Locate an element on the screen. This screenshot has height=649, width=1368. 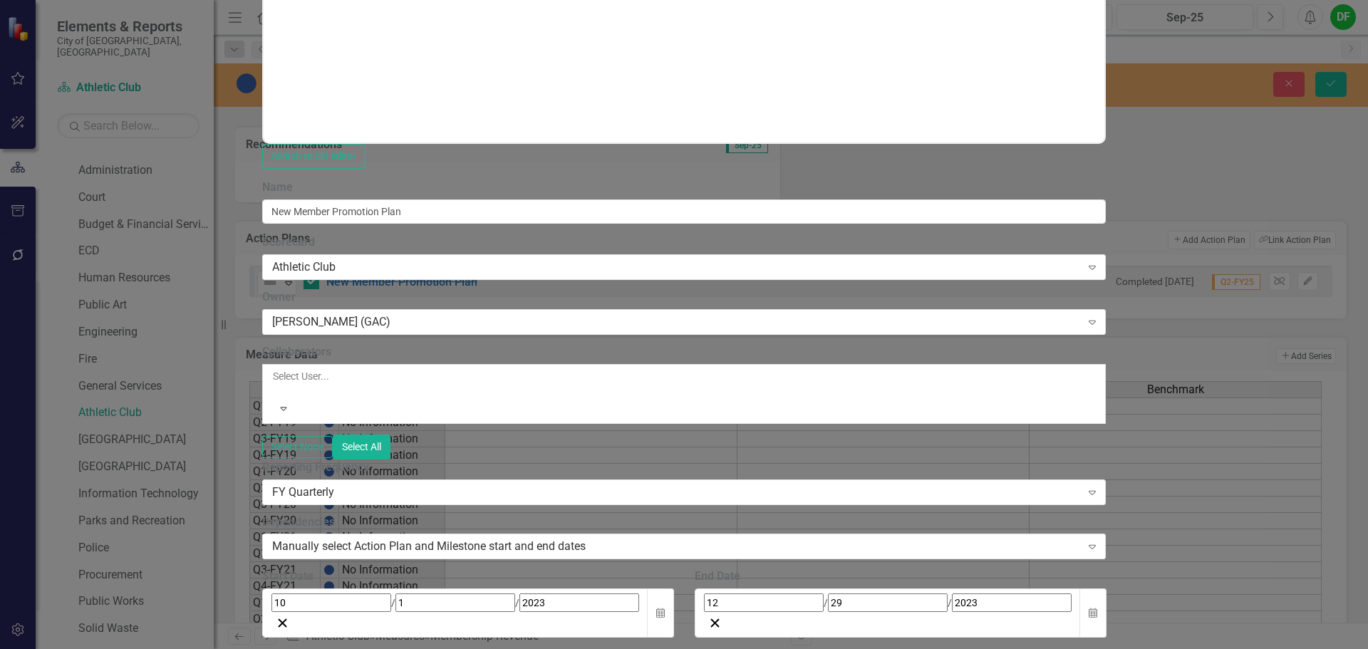
label: Collaborators is located at coordinates (684, 352).